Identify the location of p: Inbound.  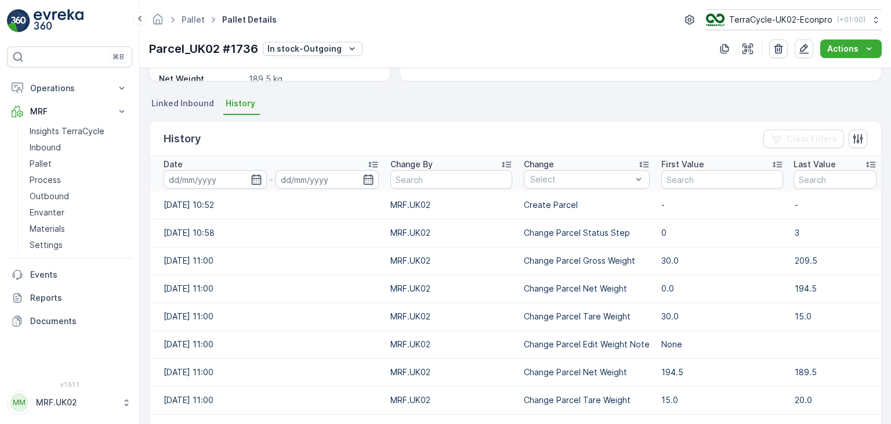
(45, 147).